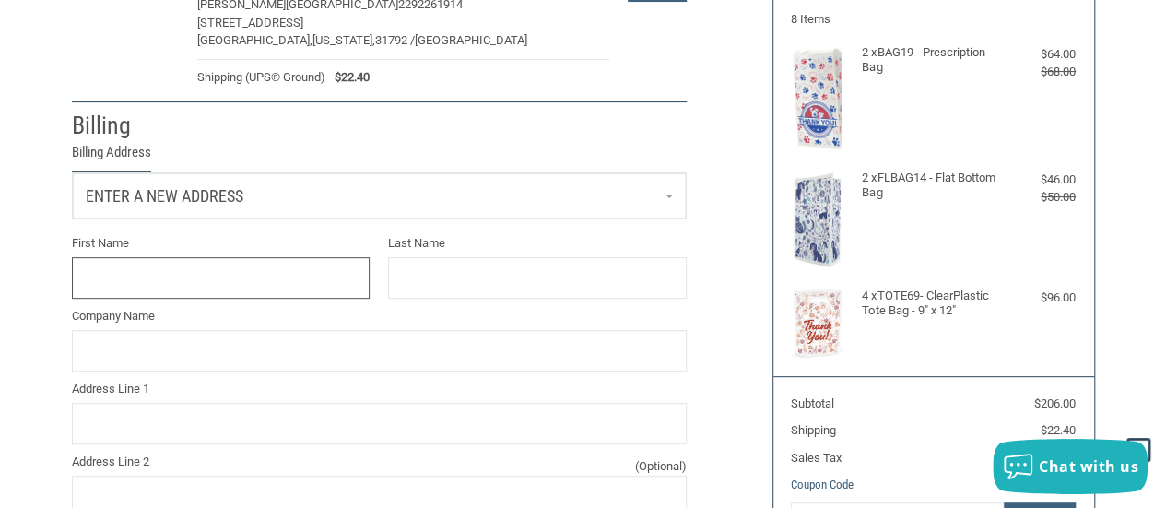 The height and width of the screenshot is (508, 1166). Describe the element at coordinates (379, 389) in the screenshot. I see `label: Address Line 1` at that location.